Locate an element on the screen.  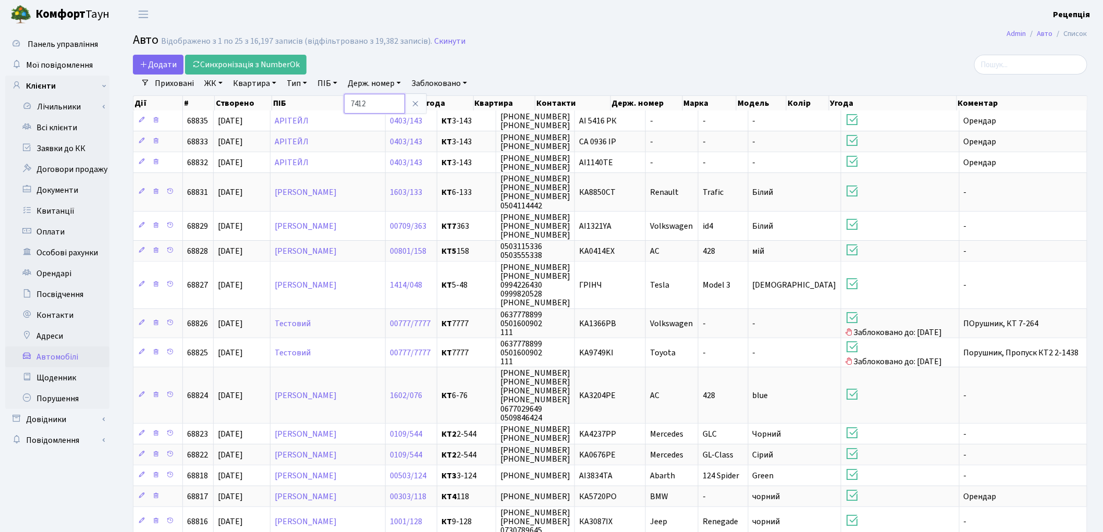
span: BMW is located at coordinates (659, 497).